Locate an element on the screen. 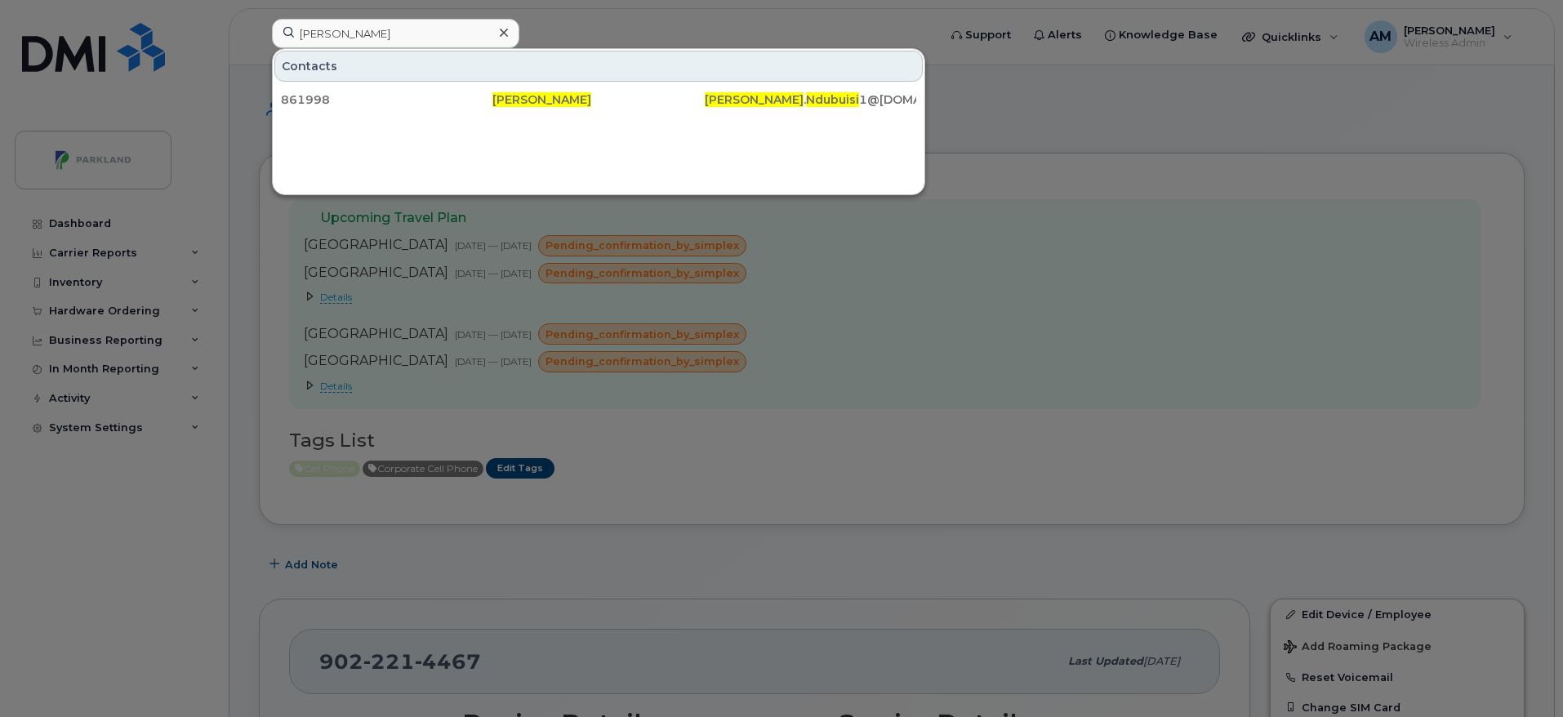 Image resolution: width=1563 pixels, height=717 pixels. span: Ndubuisi is located at coordinates (832, 100).